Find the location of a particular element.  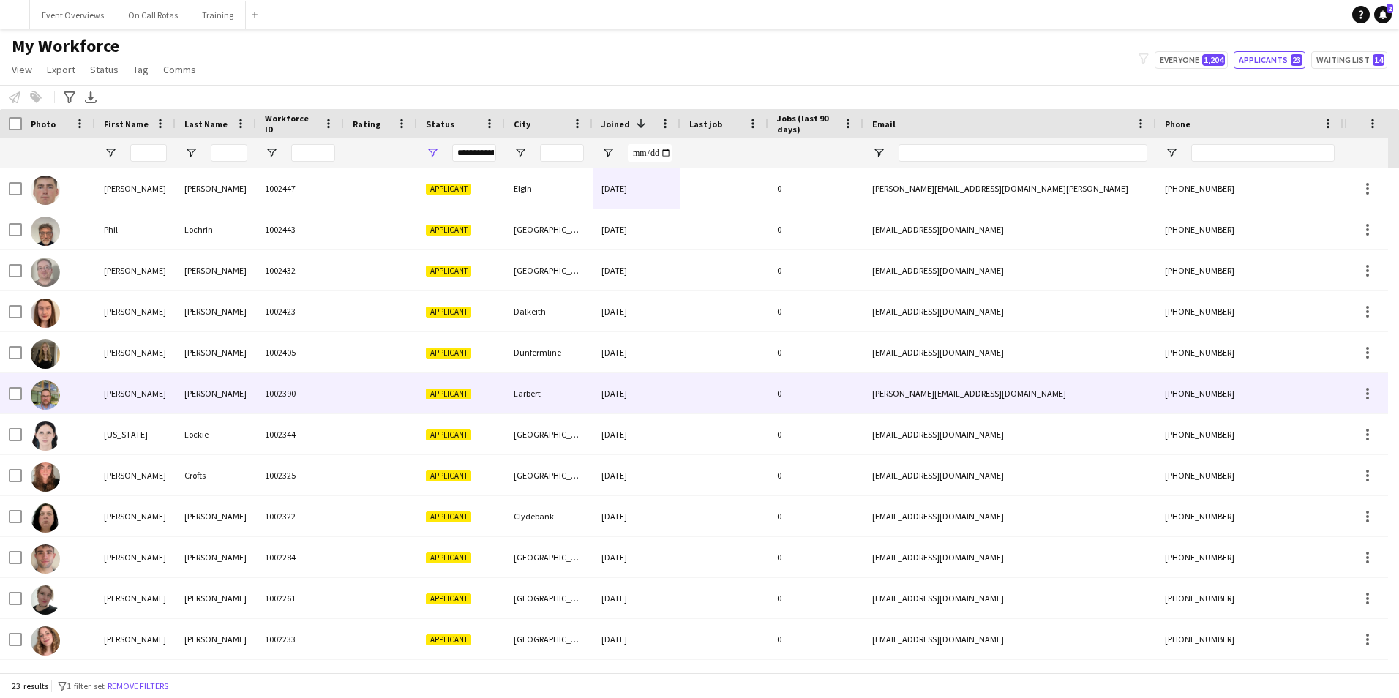

div: 1002390 is located at coordinates (300, 393).